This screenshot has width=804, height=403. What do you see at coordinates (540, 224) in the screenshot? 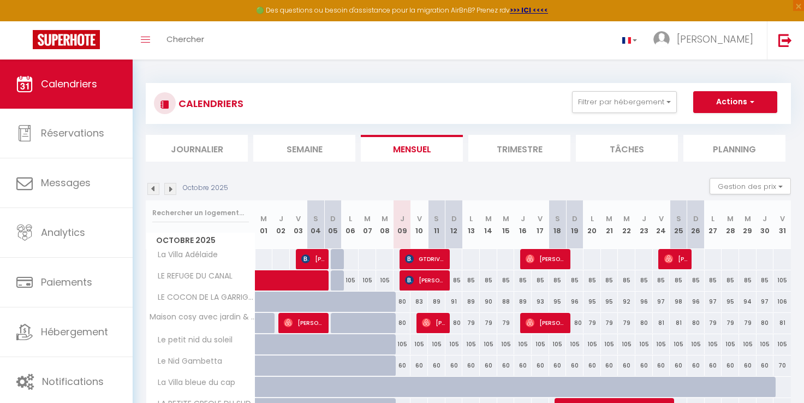
I see `th: 17` at bounding box center [540, 224].